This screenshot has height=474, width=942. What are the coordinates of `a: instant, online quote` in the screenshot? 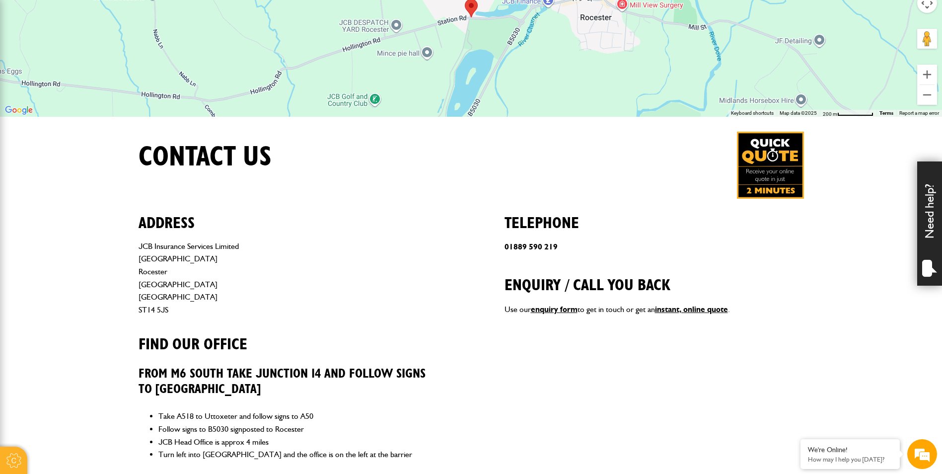 It's located at (691, 309).